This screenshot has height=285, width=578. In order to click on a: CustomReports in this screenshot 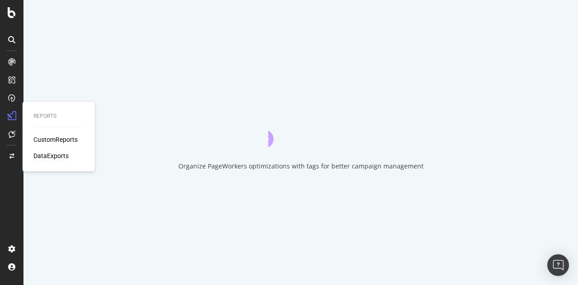, I will do `click(56, 140)`.